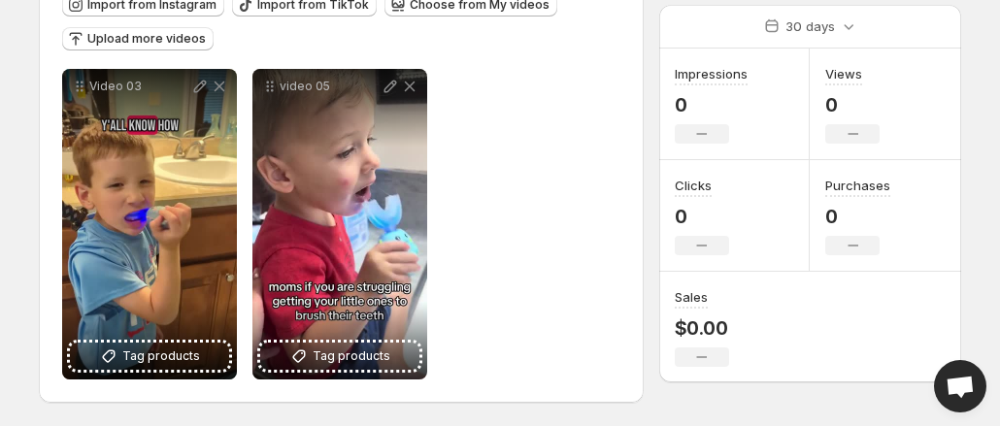 The height and width of the screenshot is (426, 1000). What do you see at coordinates (693, 185) in the screenshot?
I see `h3: Clicks` at bounding box center [693, 185].